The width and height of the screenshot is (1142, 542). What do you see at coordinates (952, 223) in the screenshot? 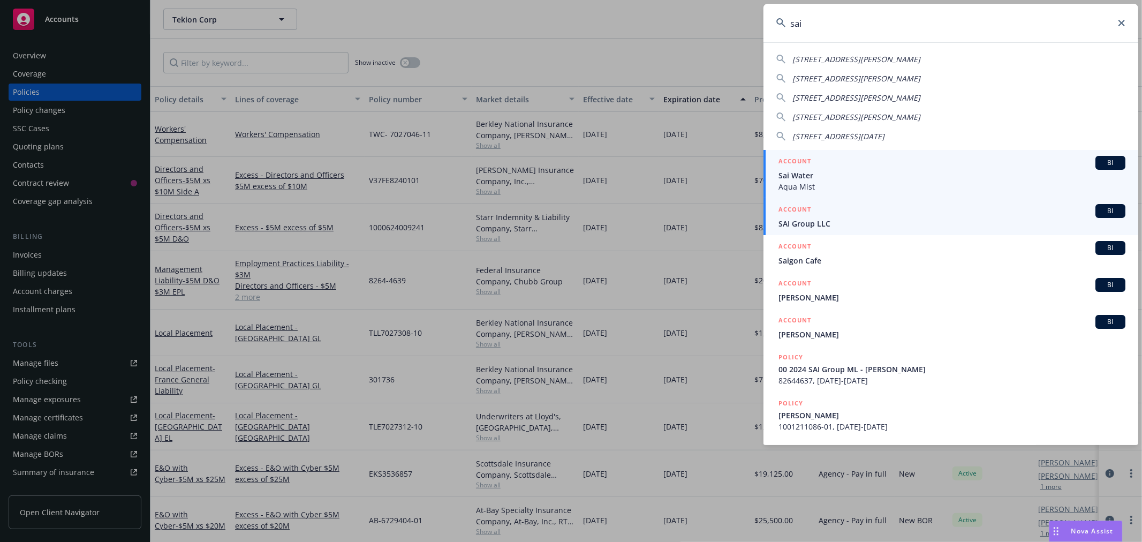
I see `span: SAI Group LLC` at bounding box center [952, 223].